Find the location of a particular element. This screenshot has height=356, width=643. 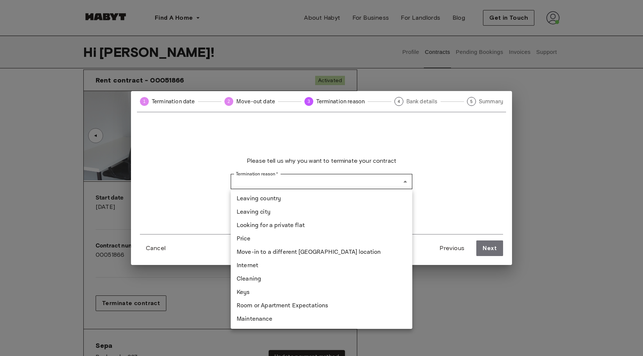

li: Keys is located at coordinates (321, 293).